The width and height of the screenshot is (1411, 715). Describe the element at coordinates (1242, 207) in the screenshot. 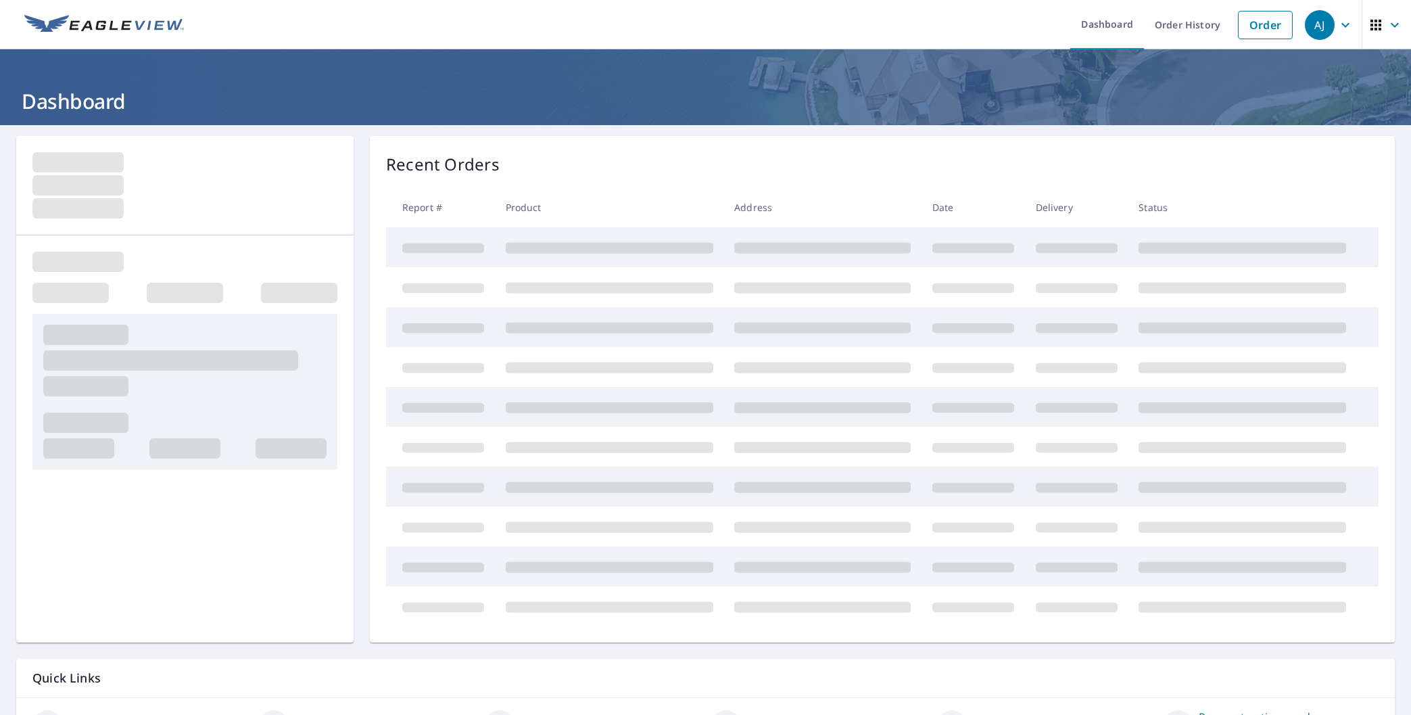

I see `th: Status` at that location.